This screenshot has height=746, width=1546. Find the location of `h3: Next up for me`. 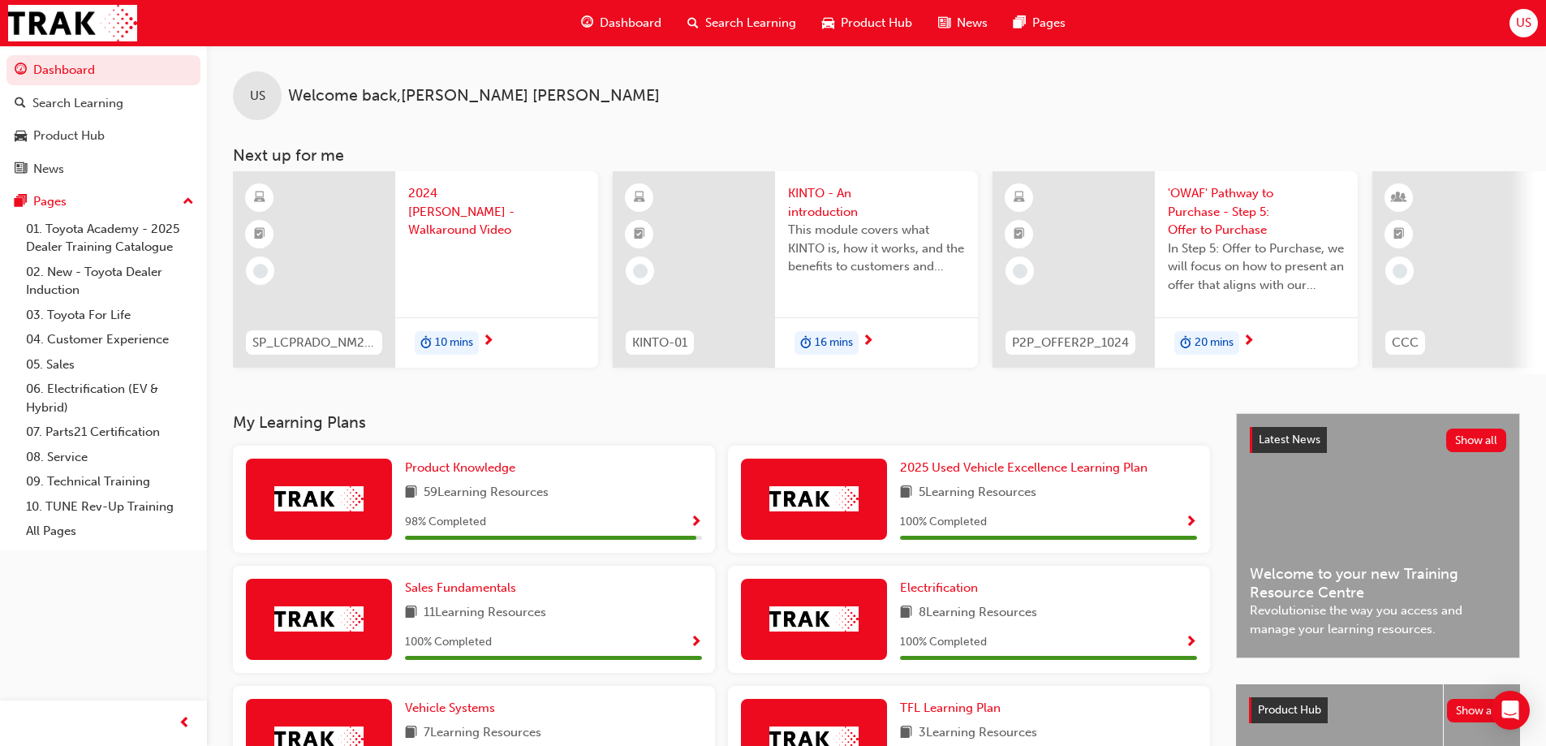

h3: Next up for me is located at coordinates (877, 155).